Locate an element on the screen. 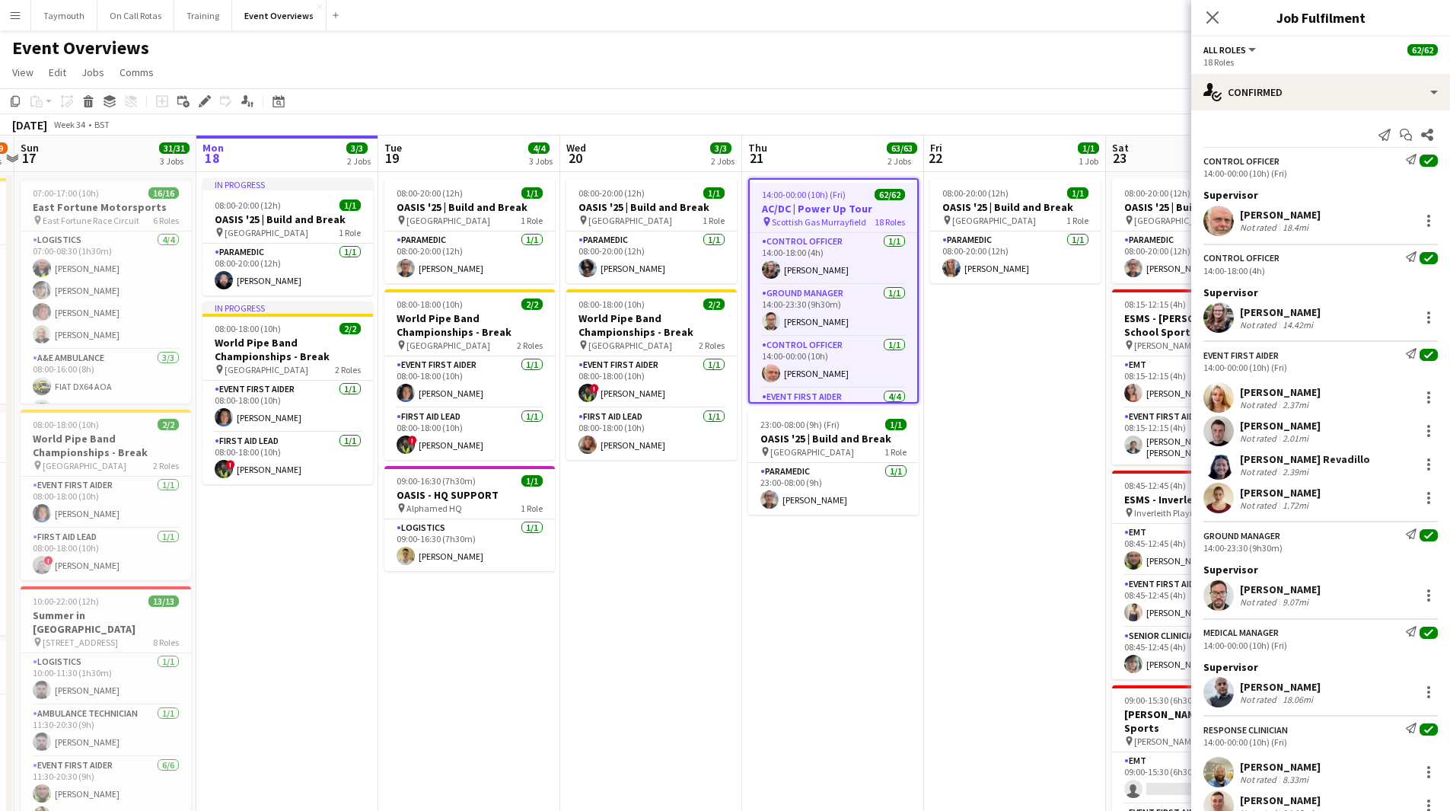 This screenshot has height=811, width=1450. span: Alphamed HQ is located at coordinates (434, 508).